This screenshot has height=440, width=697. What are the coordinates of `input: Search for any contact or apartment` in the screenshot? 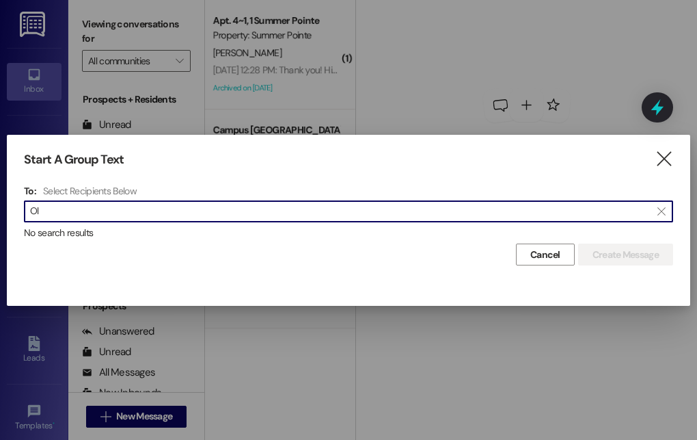 It's located at (341, 211).